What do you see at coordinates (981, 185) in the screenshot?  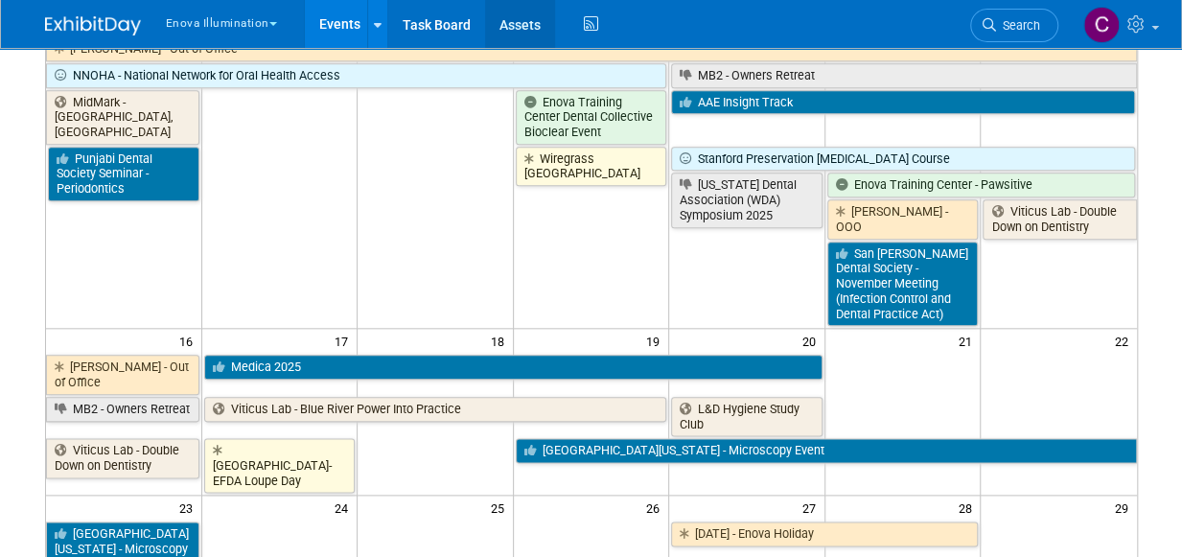 I see `a: Enova Training Center - Pawsitive` at bounding box center [981, 185].